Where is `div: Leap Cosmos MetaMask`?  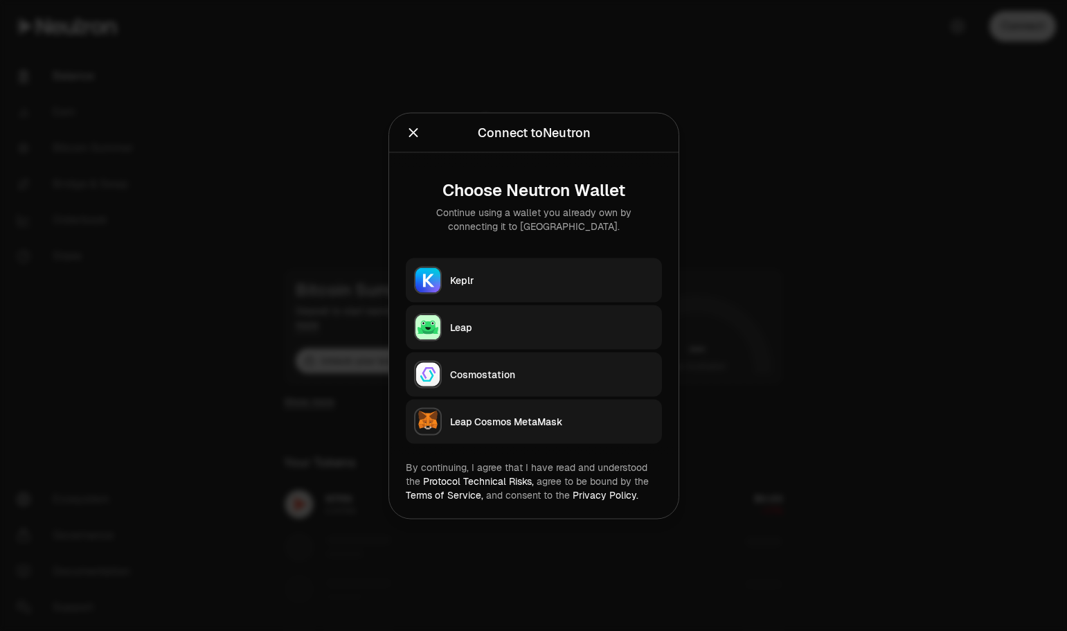
div: Leap Cosmos MetaMask is located at coordinates (552, 421).